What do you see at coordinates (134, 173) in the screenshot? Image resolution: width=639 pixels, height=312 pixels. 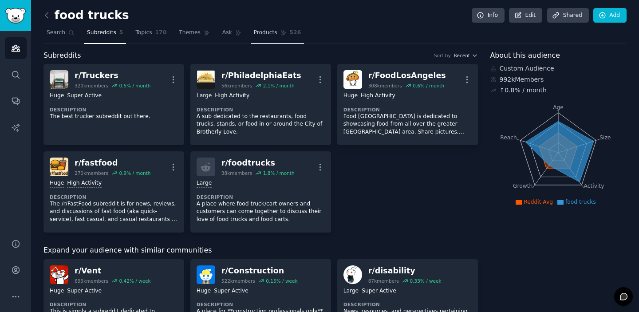 I see `div: 0.9 % / month` at bounding box center [134, 173].